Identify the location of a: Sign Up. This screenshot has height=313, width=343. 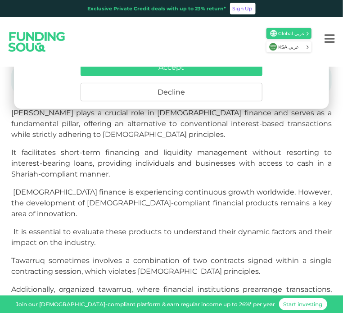
(242, 9).